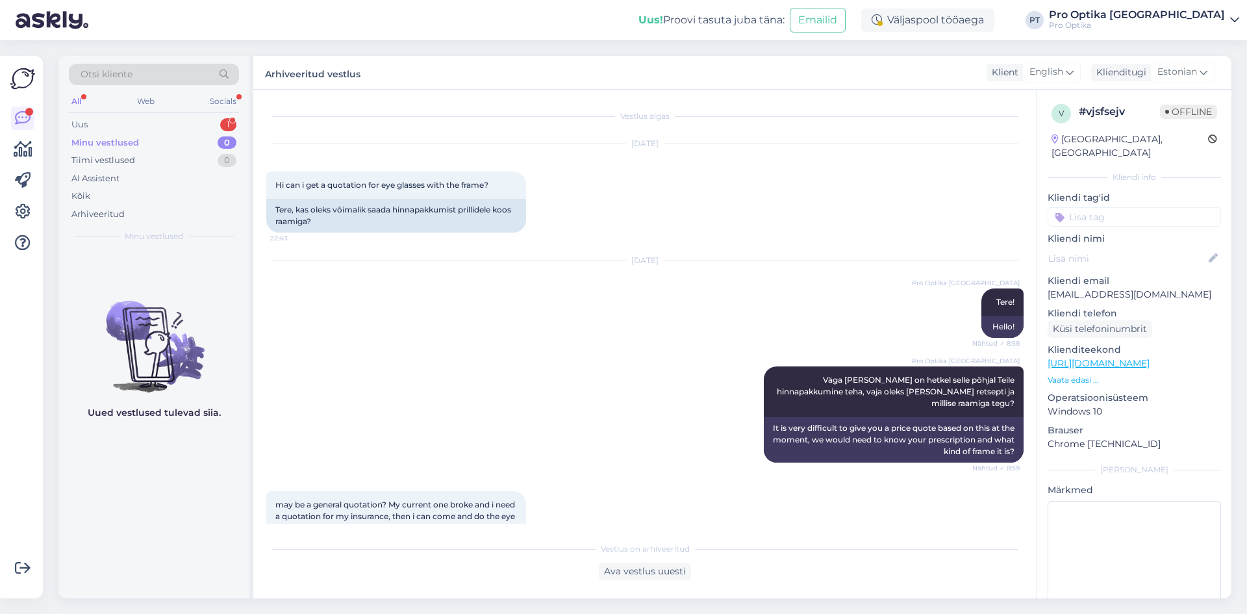 Image resolution: width=1247 pixels, height=614 pixels. Describe the element at coordinates (711, 20) in the screenshot. I see `div: Proovi tasuta juba täna:` at that location.